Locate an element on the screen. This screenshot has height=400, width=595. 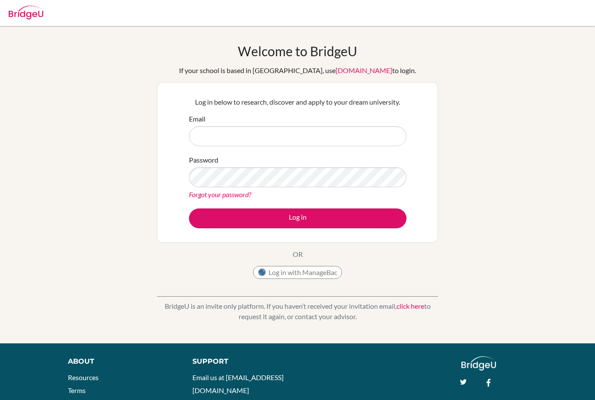
label: Password is located at coordinates (204, 160).